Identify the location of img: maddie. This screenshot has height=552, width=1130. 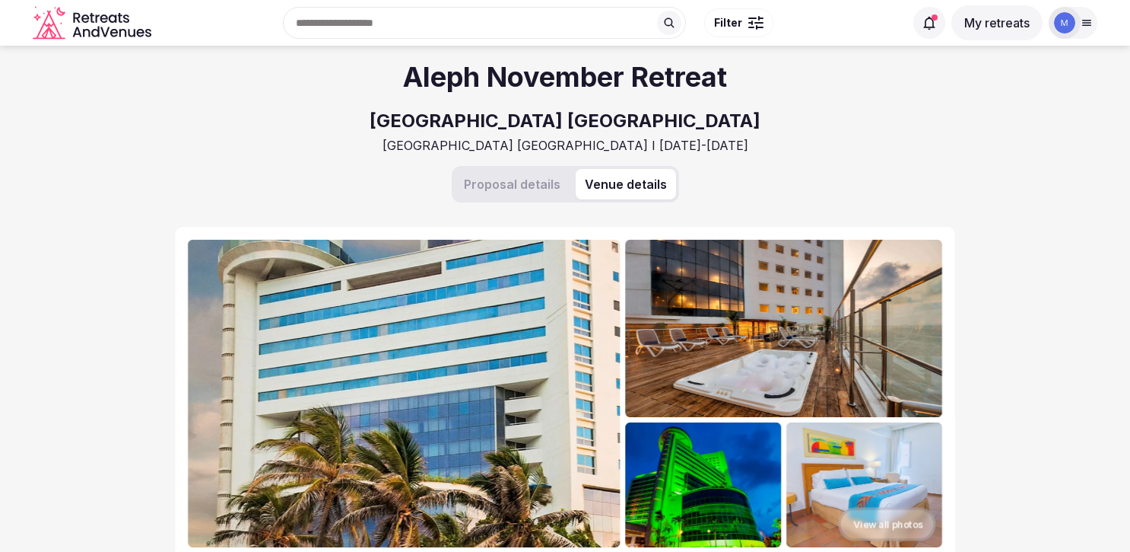
(1065, 23).